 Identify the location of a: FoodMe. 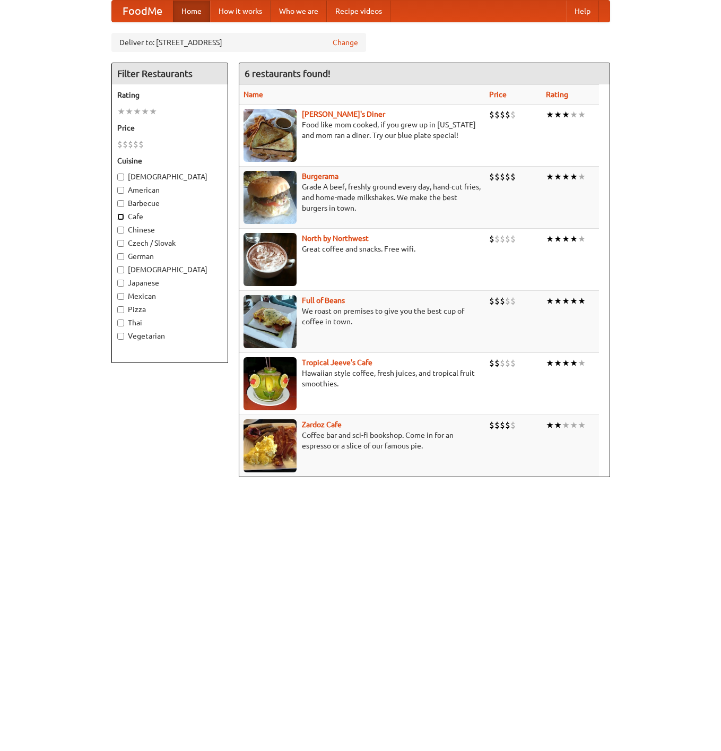
(142, 11).